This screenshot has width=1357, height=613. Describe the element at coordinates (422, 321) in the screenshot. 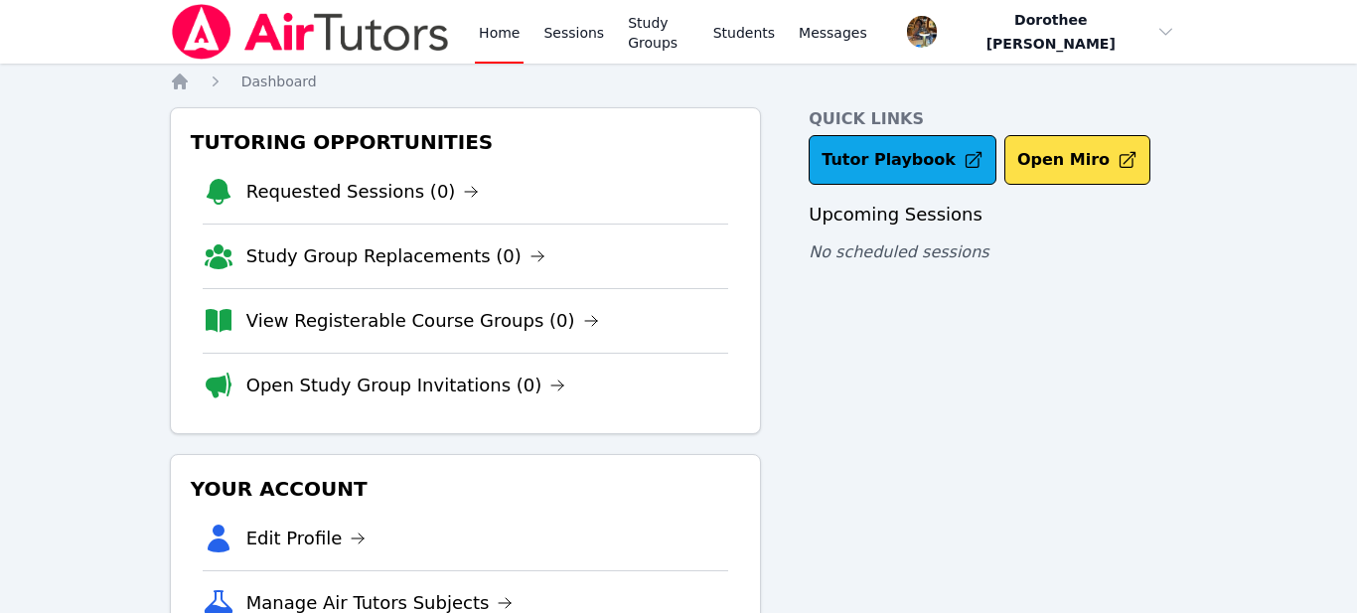

I see `a: View Registerable Course Groups (0)` at that location.